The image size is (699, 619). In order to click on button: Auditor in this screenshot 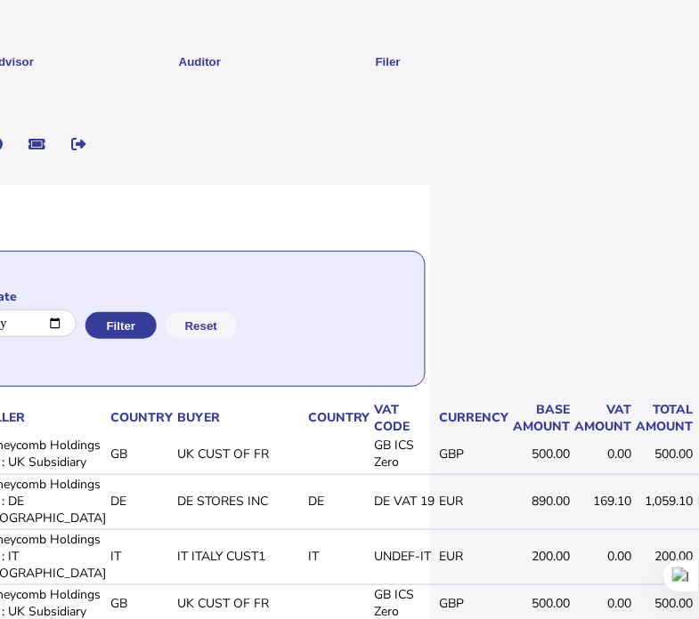, I will do `click(200, 61)`.